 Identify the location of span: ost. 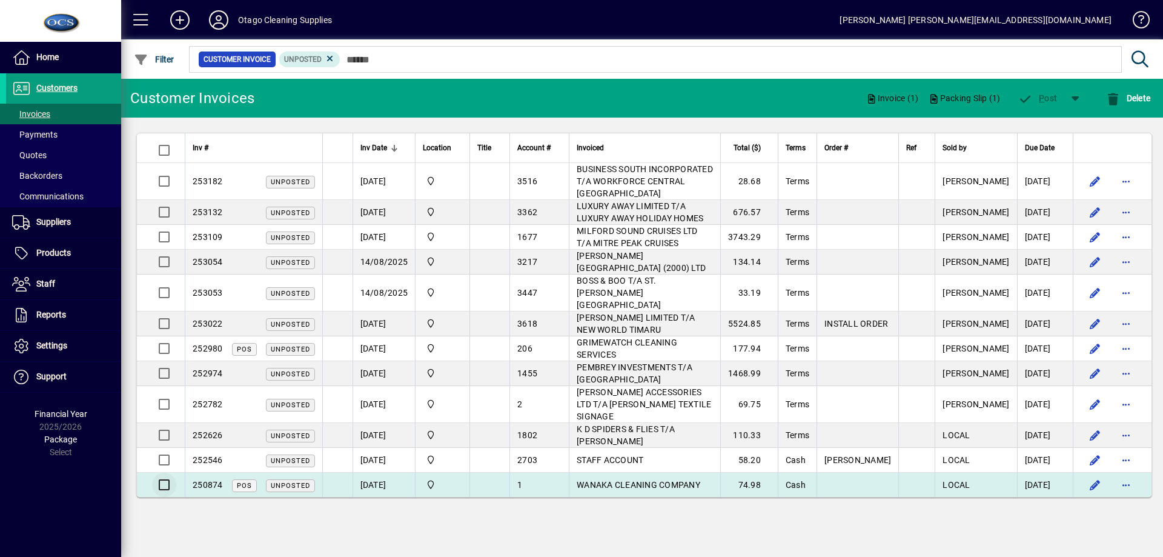
(1038, 98).